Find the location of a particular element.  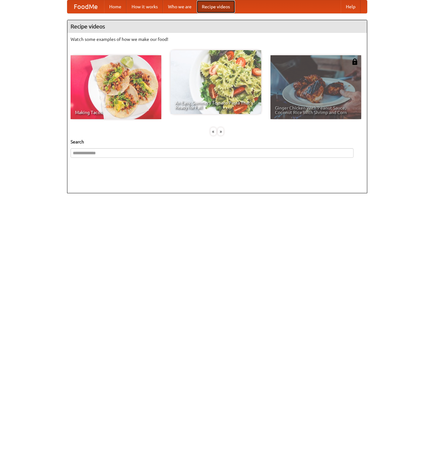

a: Help is located at coordinates (351, 7).